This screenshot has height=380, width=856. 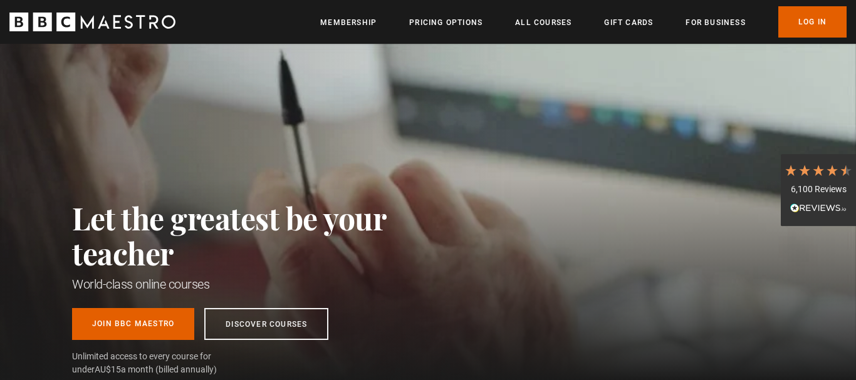 I want to click on a: Membership, so click(x=348, y=23).